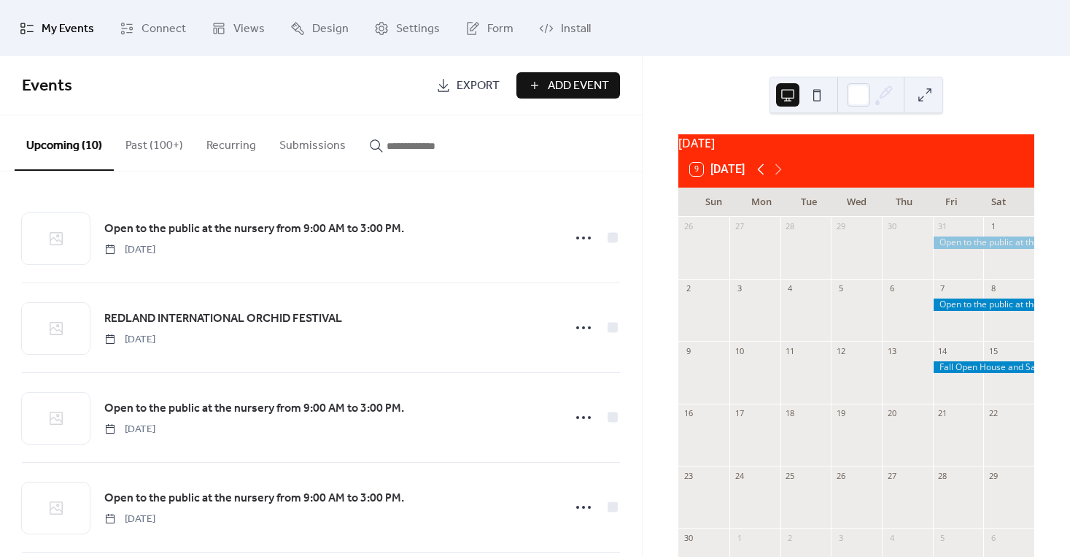  What do you see at coordinates (790, 475) in the screenshot?
I see `div: 25` at bounding box center [790, 475].